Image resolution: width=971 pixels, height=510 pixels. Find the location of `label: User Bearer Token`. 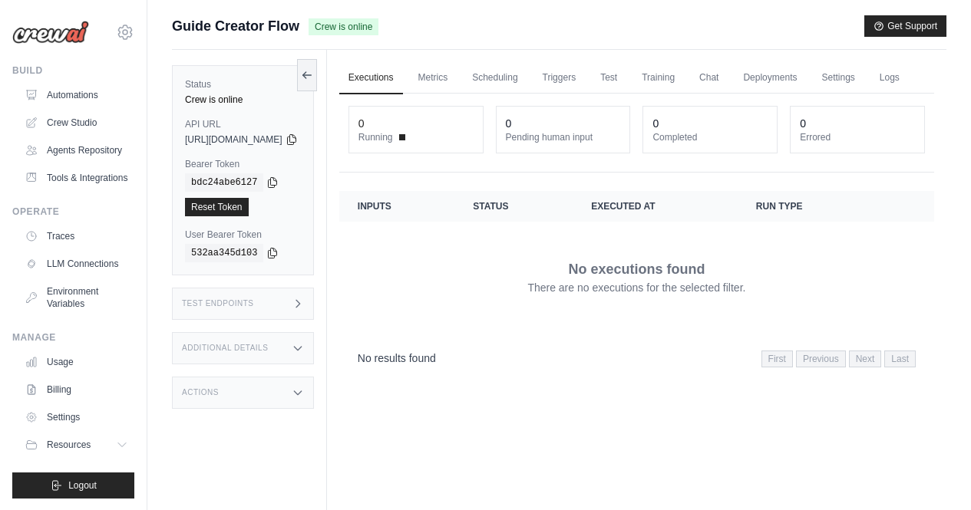

label: User Bearer Token is located at coordinates (242, 235).